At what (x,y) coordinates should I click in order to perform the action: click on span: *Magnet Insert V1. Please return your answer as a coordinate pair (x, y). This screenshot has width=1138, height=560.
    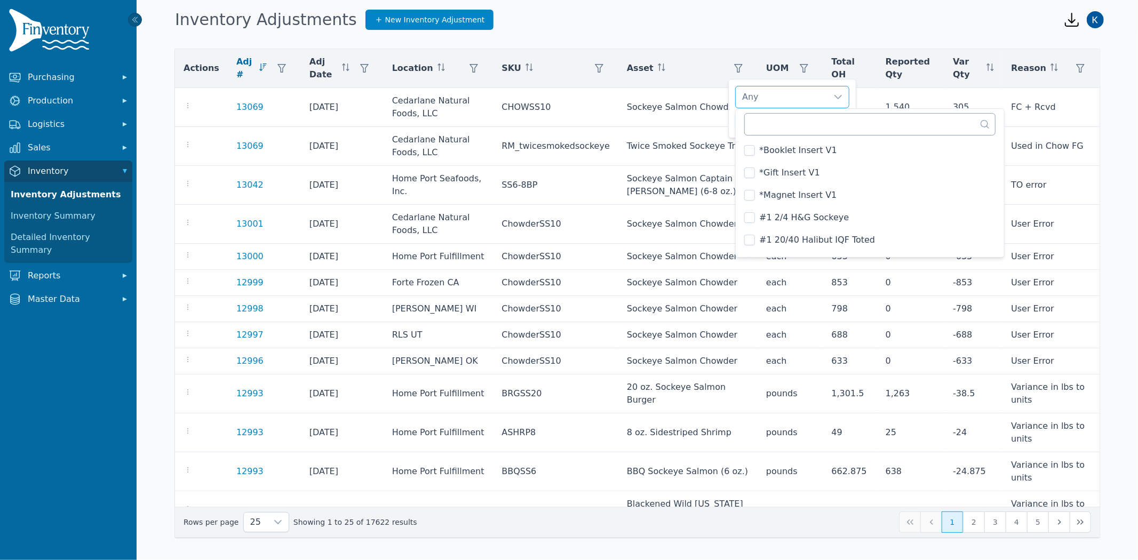
    Looking at the image, I should click on (798, 195).